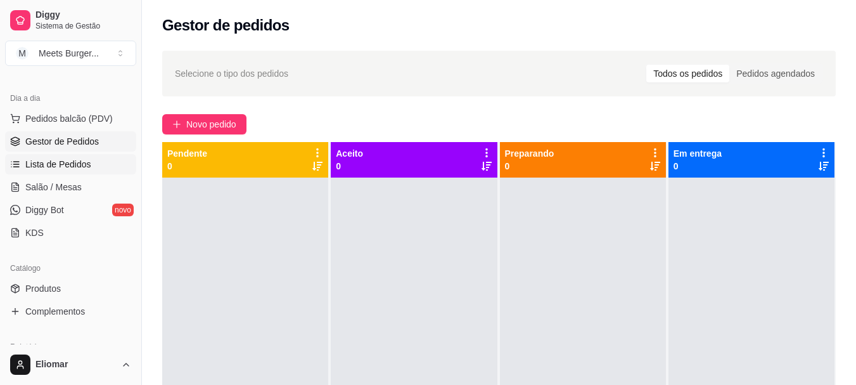 This screenshot has width=856, height=385. What do you see at coordinates (70, 164) in the screenshot?
I see `a: Lista de Pedidos` at bounding box center [70, 164].